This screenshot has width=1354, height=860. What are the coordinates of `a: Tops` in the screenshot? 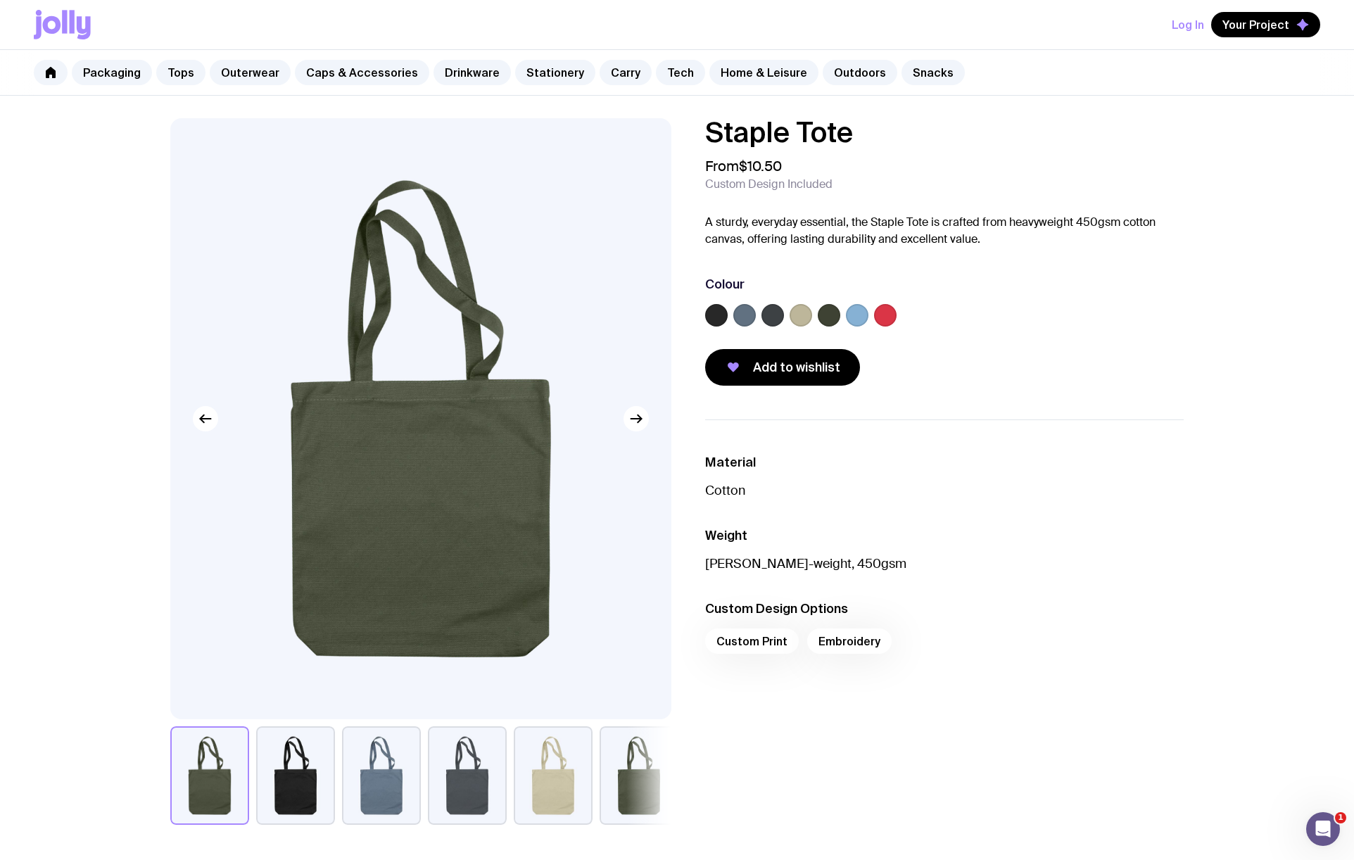 It's located at (181, 73).